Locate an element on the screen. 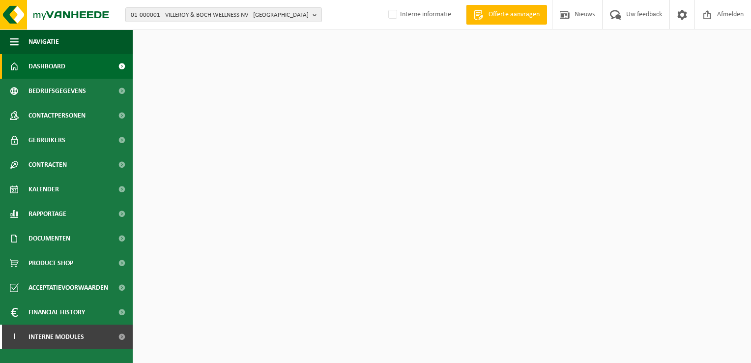  span: Financial History is located at coordinates (57, 312).